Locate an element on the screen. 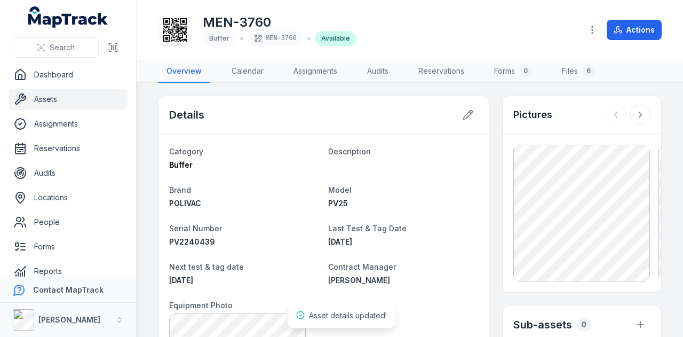 The height and width of the screenshot is (337, 683). button: Search is located at coordinates (55, 47).